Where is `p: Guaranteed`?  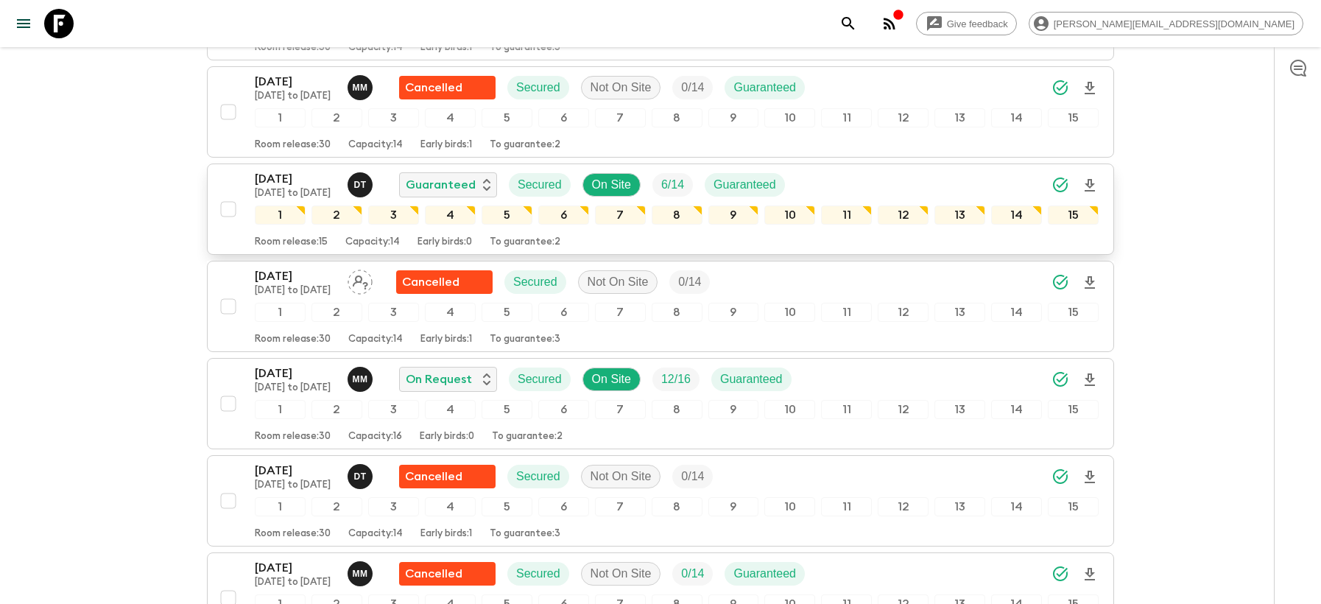
p: Guaranteed is located at coordinates (745, 185).